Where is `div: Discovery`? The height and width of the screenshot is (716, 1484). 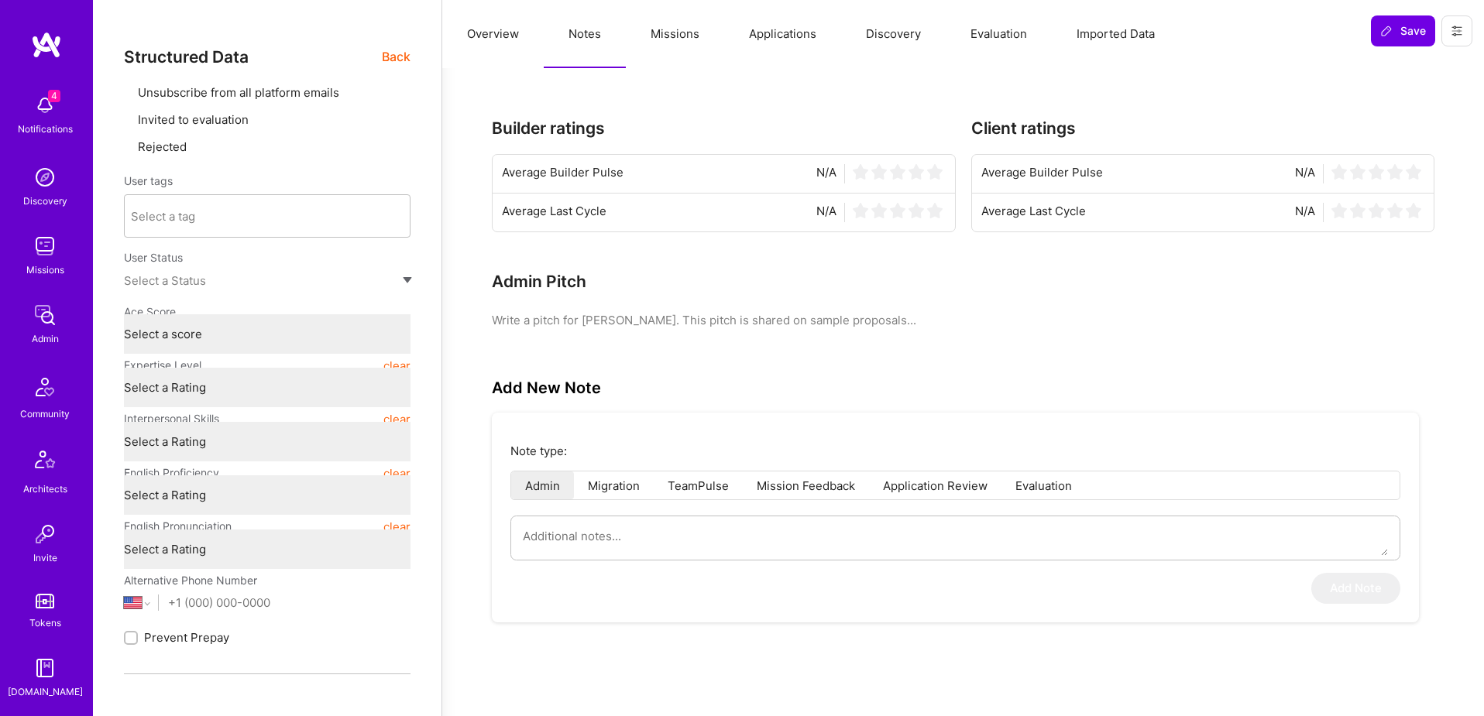 div: Discovery is located at coordinates (45, 201).